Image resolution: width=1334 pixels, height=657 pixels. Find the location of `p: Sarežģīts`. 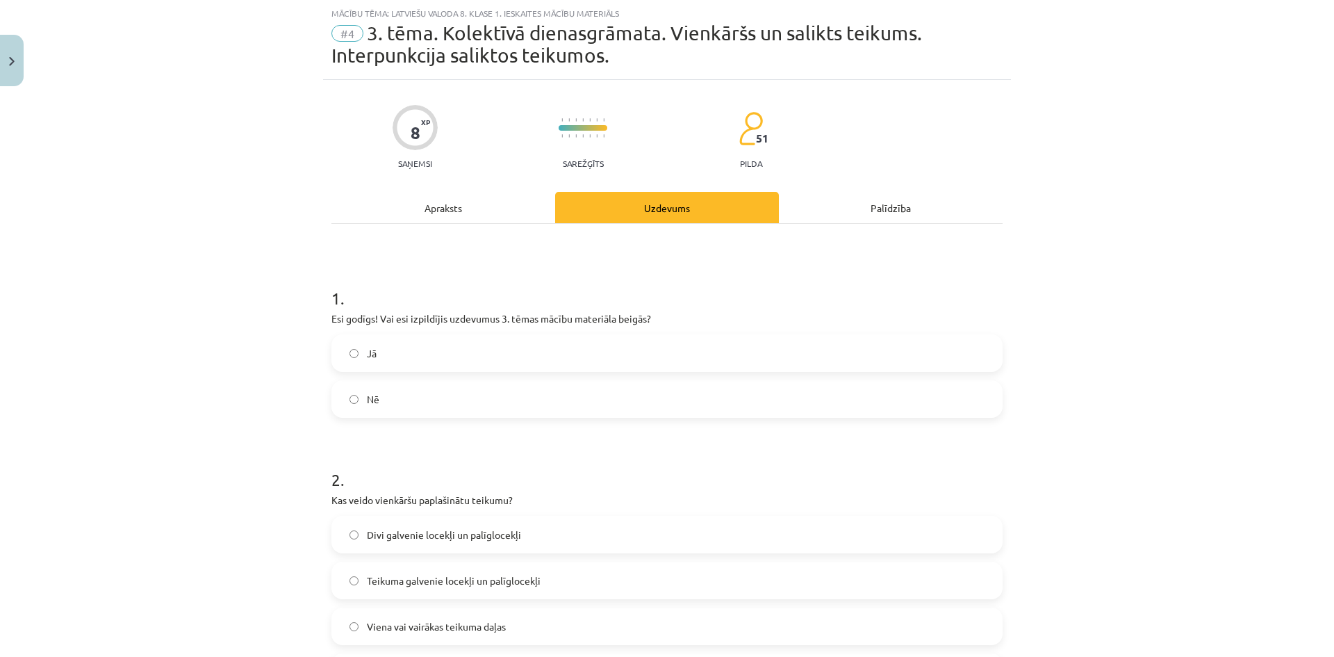

p: Sarežģīts is located at coordinates (583, 163).